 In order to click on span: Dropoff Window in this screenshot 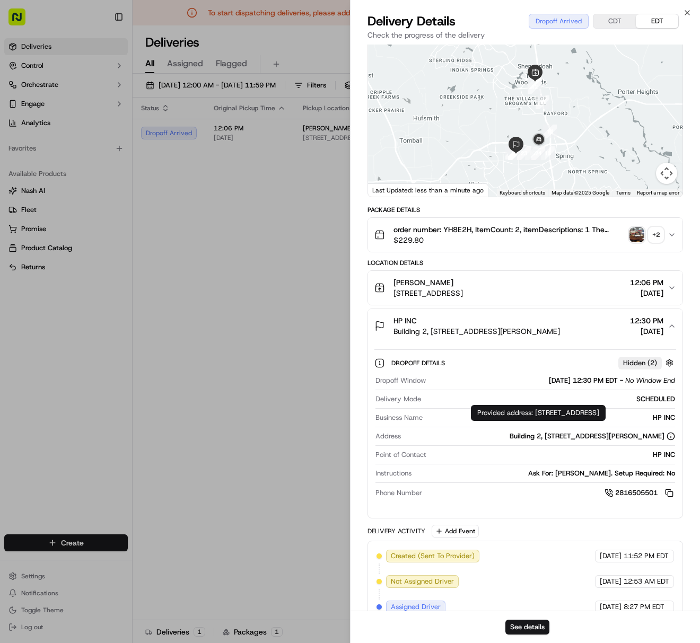, I will do `click(400, 381)`.